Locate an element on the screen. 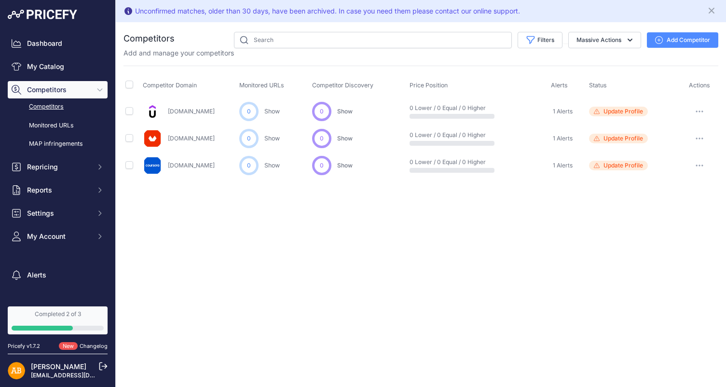 The height and width of the screenshot is (387, 726). h2: Competitors is located at coordinates (149, 39).